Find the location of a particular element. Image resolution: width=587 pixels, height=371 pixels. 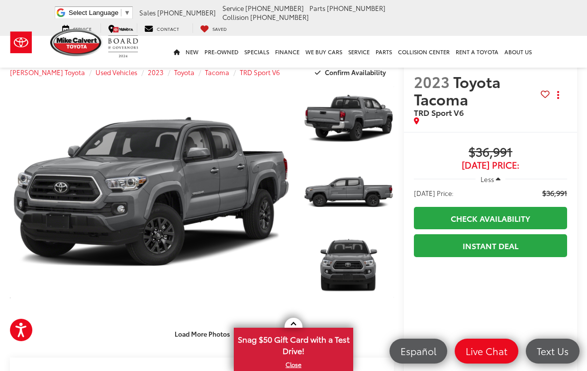

span: Less is located at coordinates (487, 179).